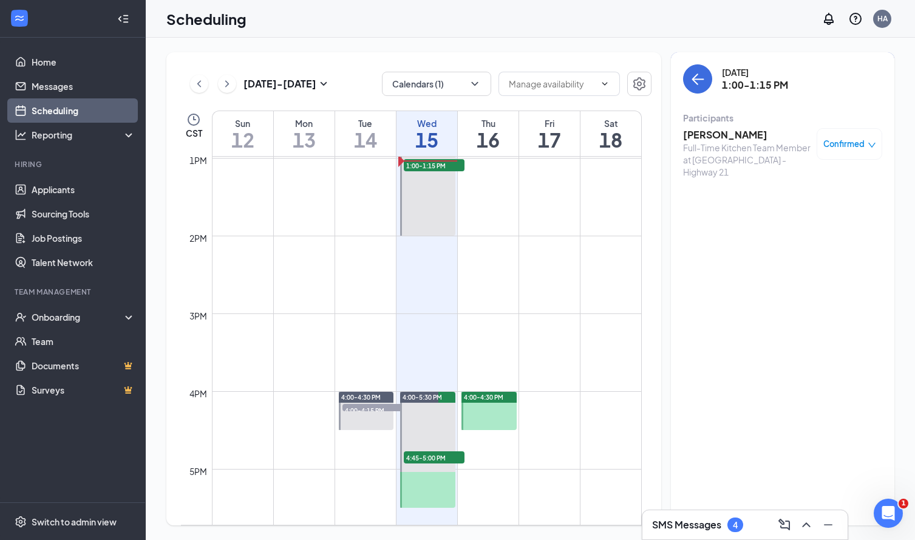 Image resolution: width=915 pixels, height=540 pixels. Describe the element at coordinates (304, 134) in the screenshot. I see `a: October 13, 2025` at that location.